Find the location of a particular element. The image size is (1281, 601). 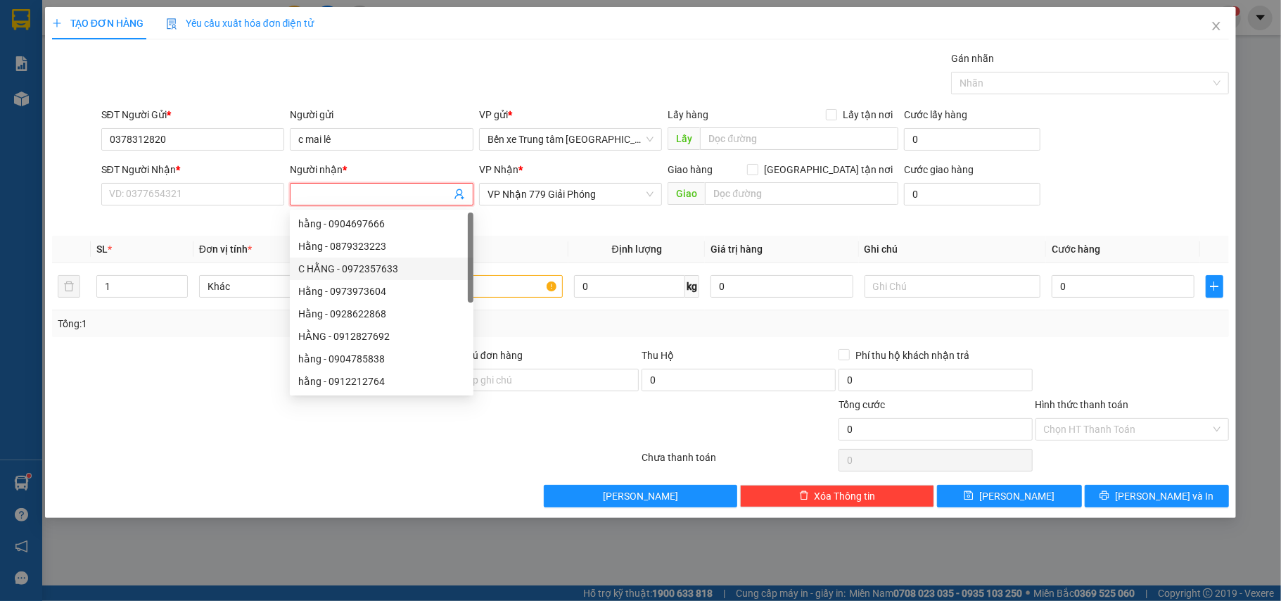

div: SĐT Người Gửi is located at coordinates (193, 115).